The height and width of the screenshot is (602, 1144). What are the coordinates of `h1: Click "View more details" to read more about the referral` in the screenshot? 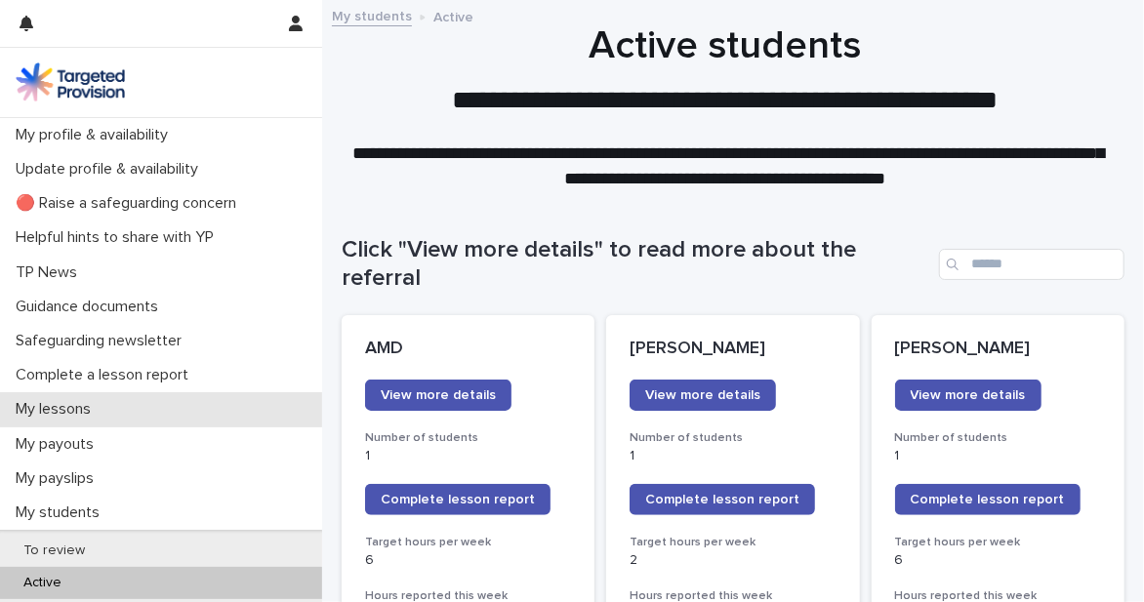 It's located at (636, 264).